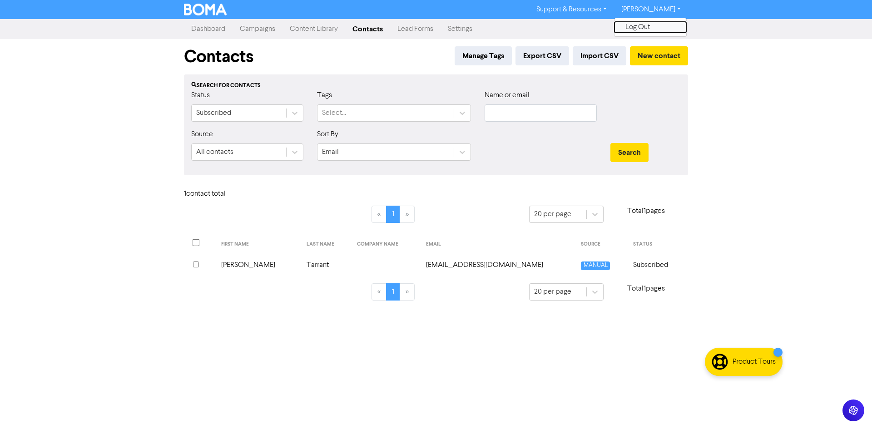 The image size is (872, 429). Describe the element at coordinates (202, 134) in the screenshot. I see `label: Source` at that location.